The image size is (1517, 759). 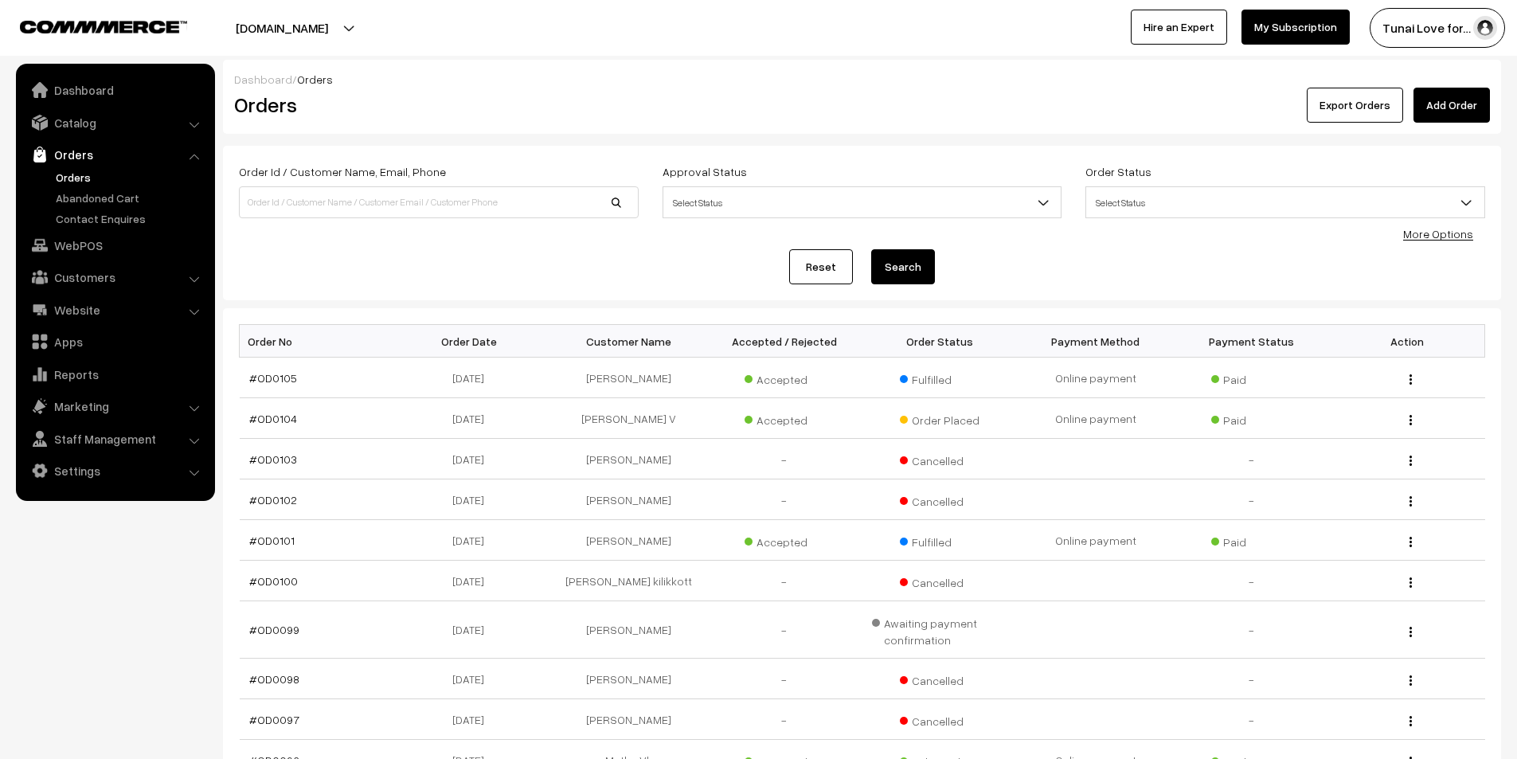 I want to click on a: #OD0098, so click(x=274, y=679).